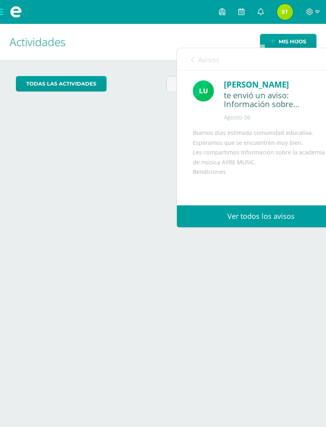 This screenshot has width=326, height=427. I want to click on span: Avisos, so click(209, 60).